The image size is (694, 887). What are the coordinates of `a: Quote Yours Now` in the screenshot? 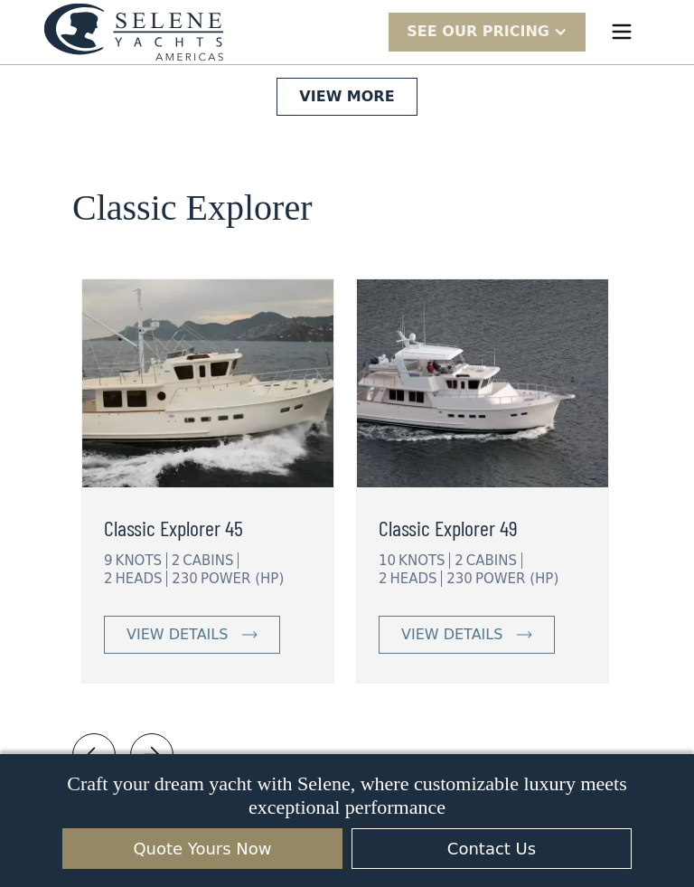 It's located at (203, 848).